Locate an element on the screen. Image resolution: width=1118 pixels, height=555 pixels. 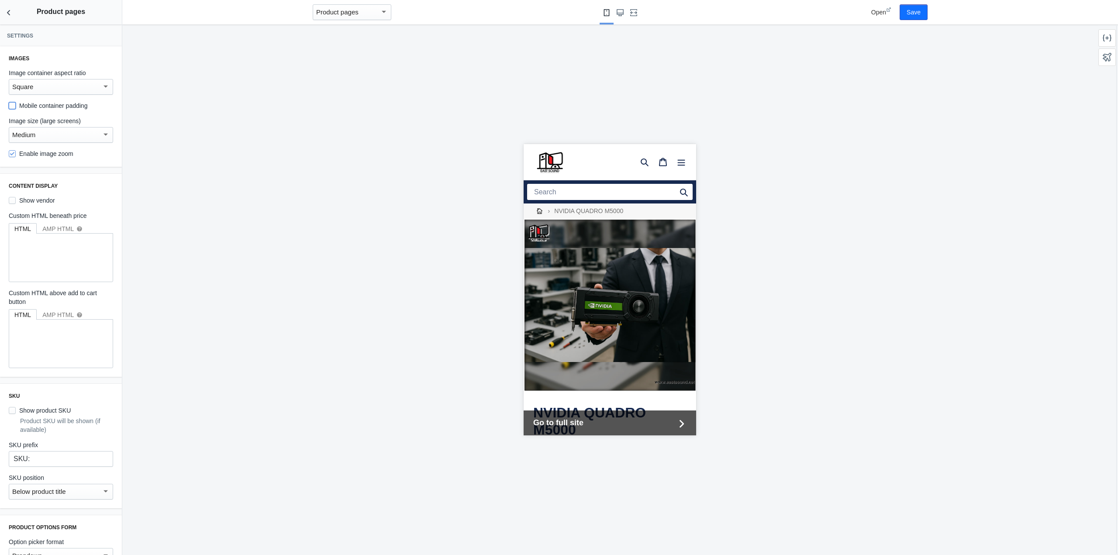
mat-select-trigger: Product pages is located at coordinates (337, 12).